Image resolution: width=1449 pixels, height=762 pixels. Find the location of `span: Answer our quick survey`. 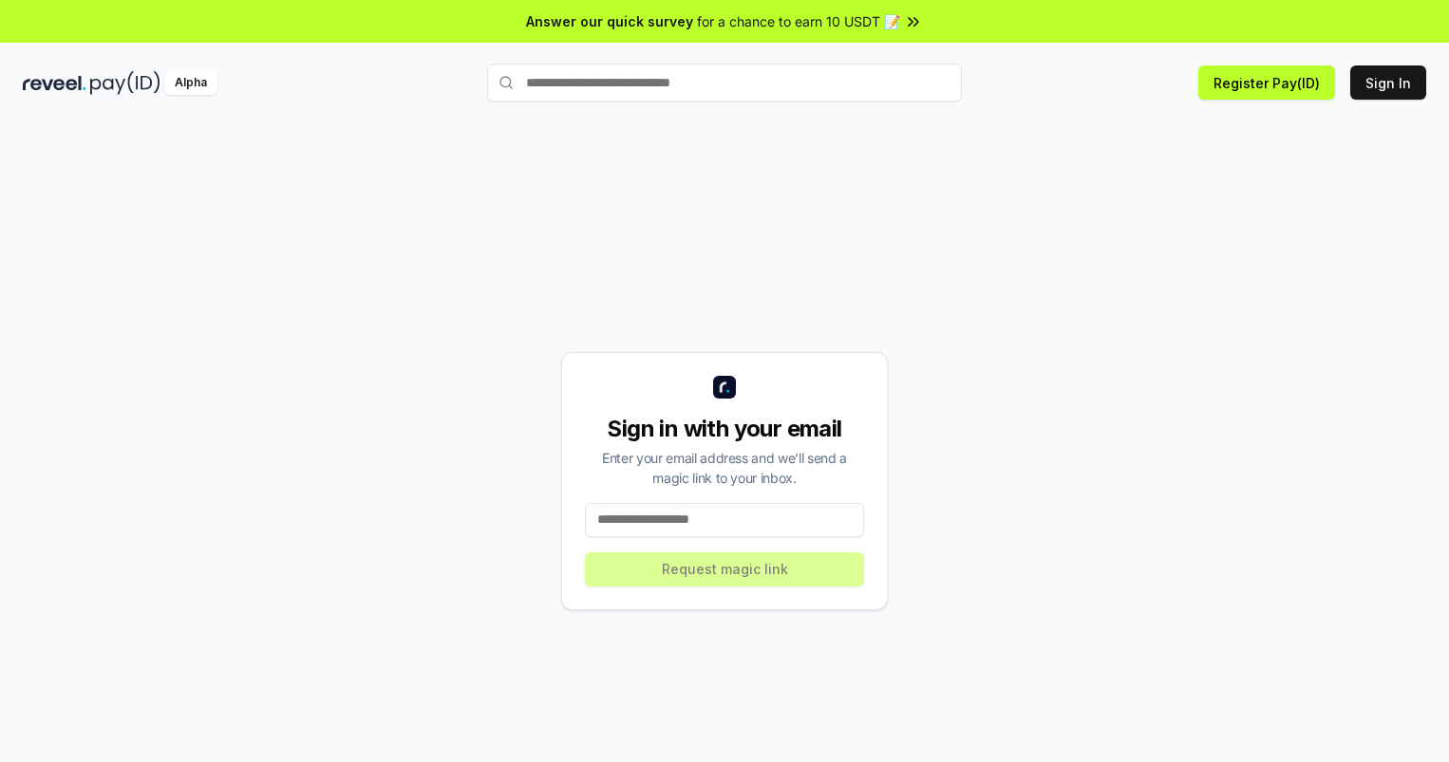

span: Answer our quick survey is located at coordinates (610, 21).